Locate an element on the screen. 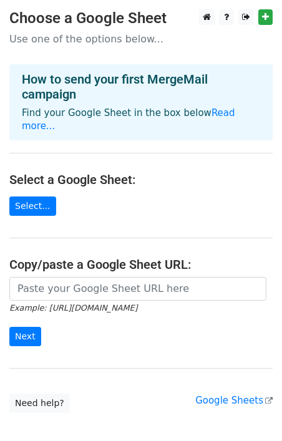  input: Next is located at coordinates (25, 336).